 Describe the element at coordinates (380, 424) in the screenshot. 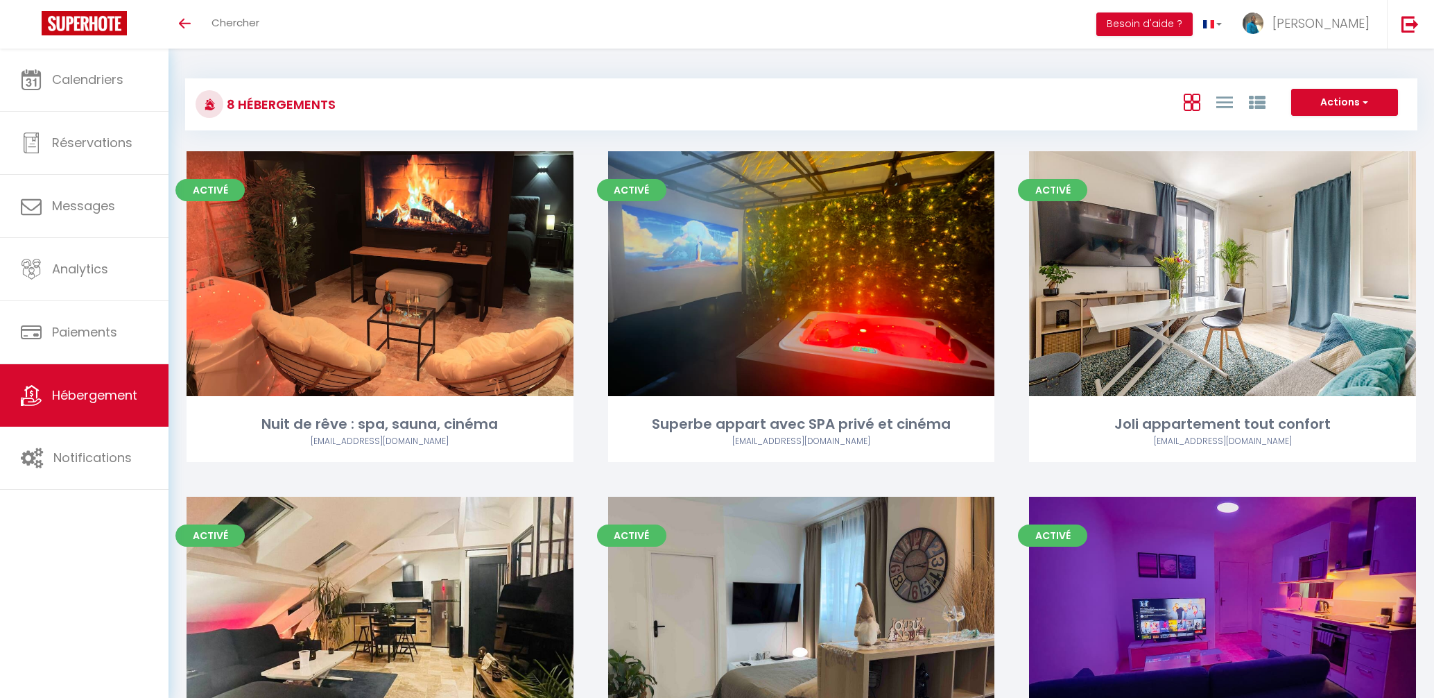

I see `div: Nuit de rêve : spa, sauna, cinéma` at that location.